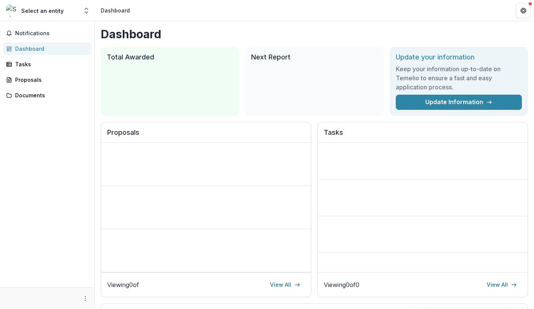 The width and height of the screenshot is (534, 309). Describe the element at coordinates (50, 64) in the screenshot. I see `div: Tasks` at that location.